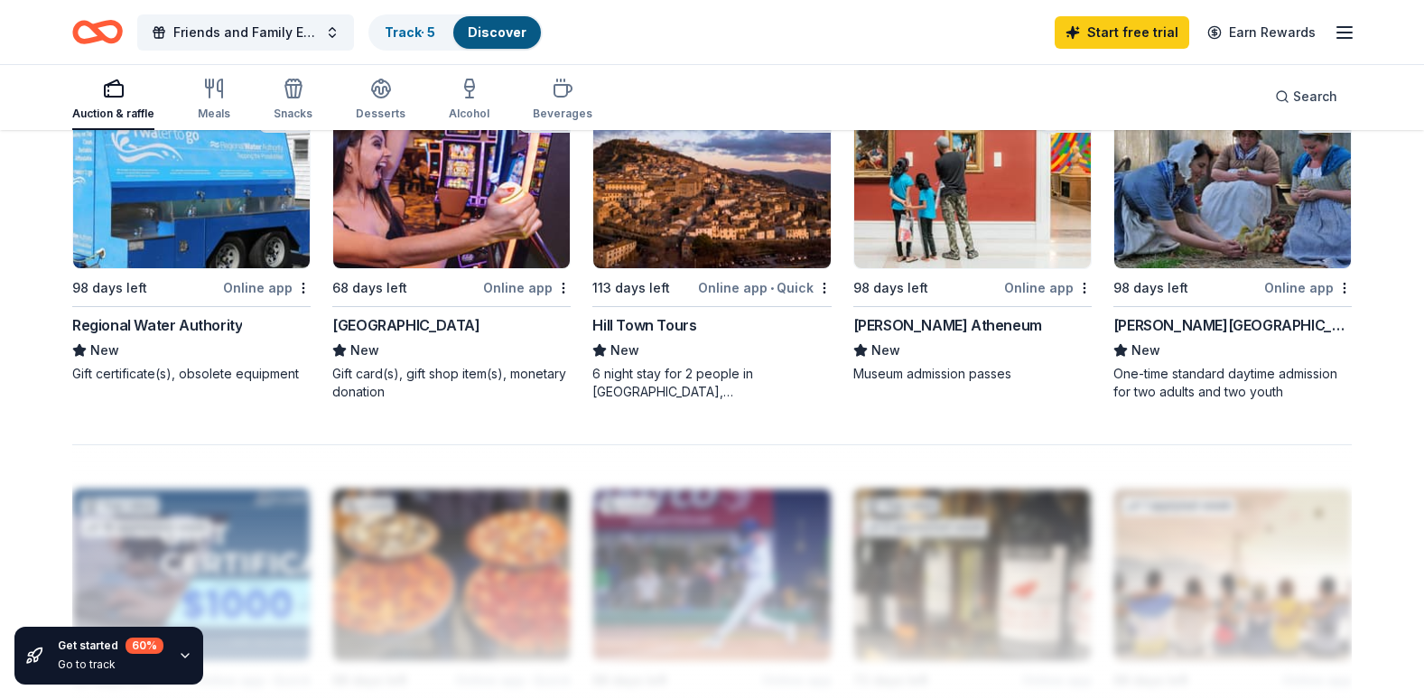 This screenshot has width=1424, height=699. What do you see at coordinates (110, 665) in the screenshot?
I see `div: Go to track` at bounding box center [110, 665].